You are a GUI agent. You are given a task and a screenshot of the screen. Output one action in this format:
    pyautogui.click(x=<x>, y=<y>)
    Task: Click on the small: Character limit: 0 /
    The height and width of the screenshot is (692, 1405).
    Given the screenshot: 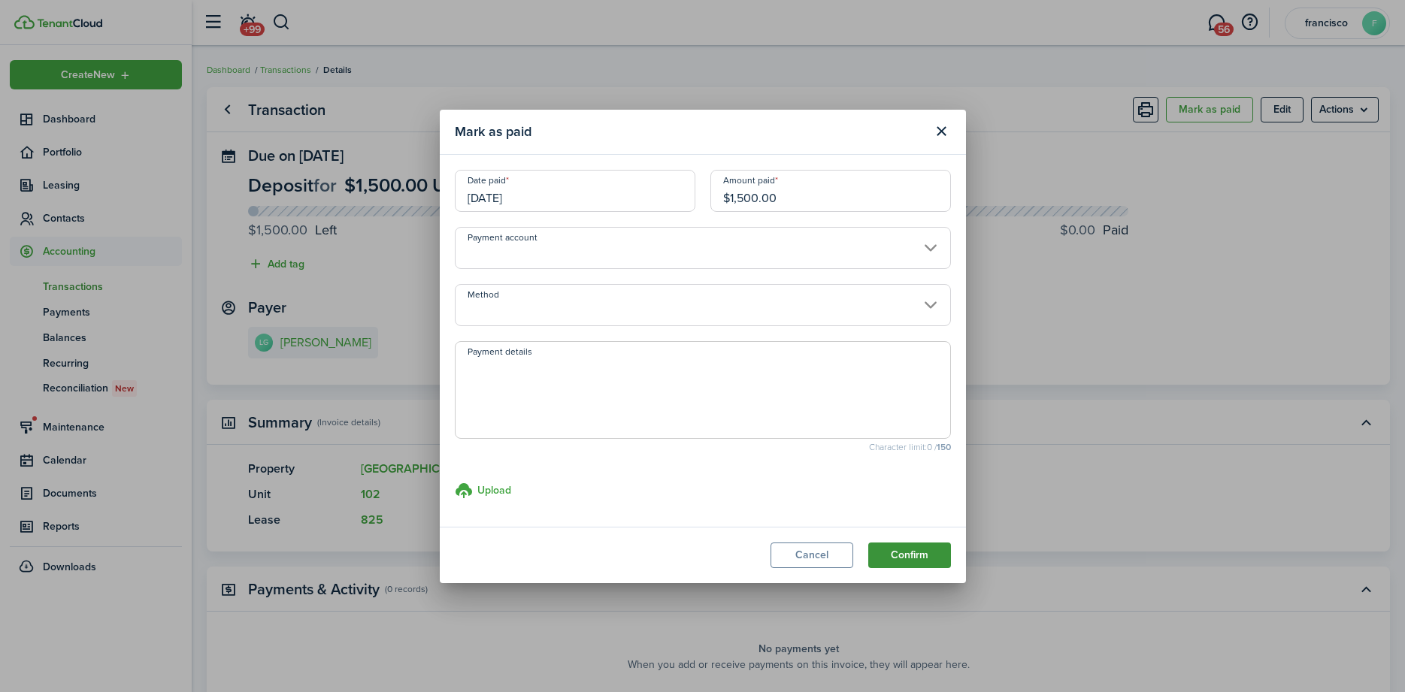 What is the action you would take?
    pyautogui.click(x=703, y=447)
    